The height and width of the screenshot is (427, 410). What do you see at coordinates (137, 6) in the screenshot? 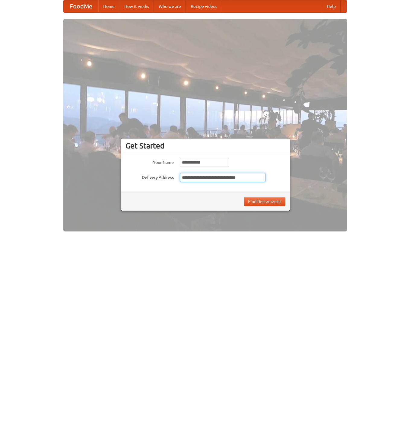
I see `a: How it works` at bounding box center [137, 6].